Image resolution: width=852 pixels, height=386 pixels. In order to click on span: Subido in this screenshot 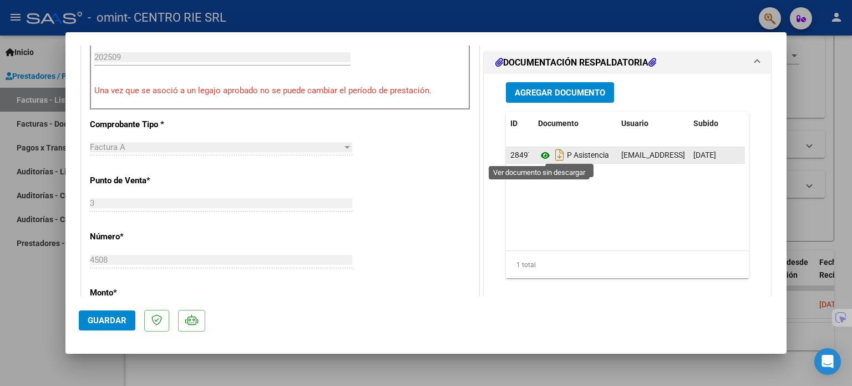, I will do `click(706, 123)`.